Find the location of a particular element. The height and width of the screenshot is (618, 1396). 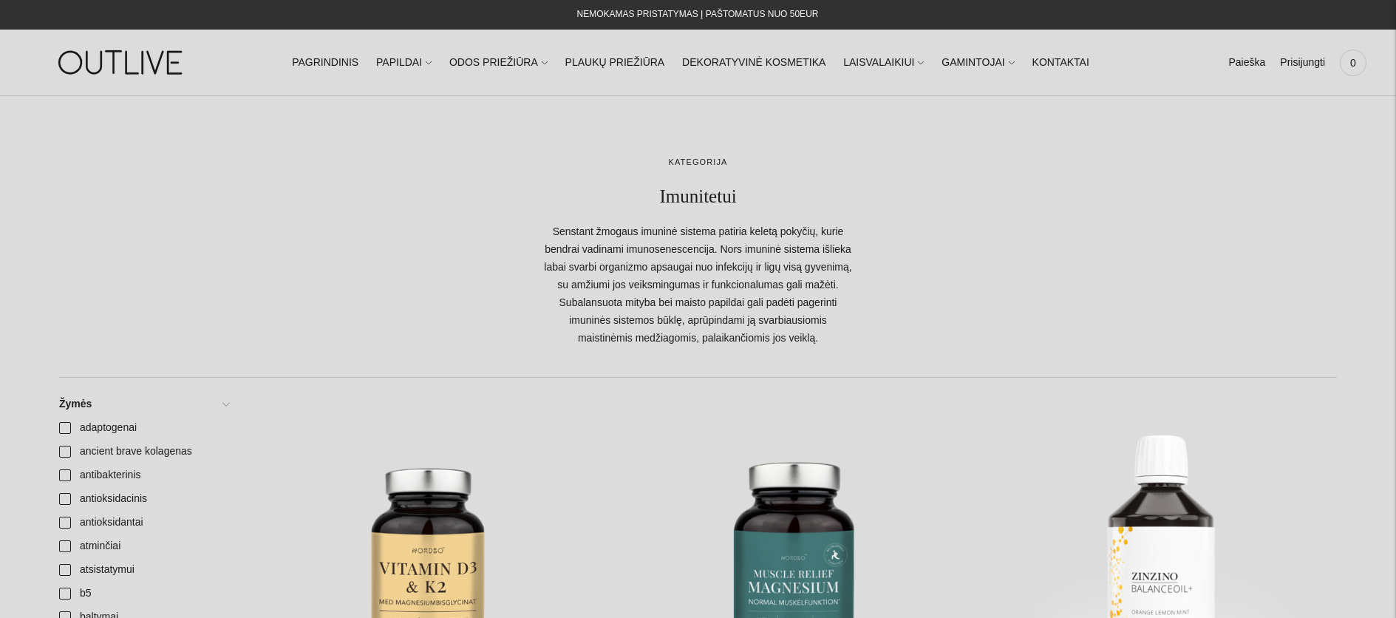

a: DEKORATYVINĖ KOSMETIKA is located at coordinates (754, 63).